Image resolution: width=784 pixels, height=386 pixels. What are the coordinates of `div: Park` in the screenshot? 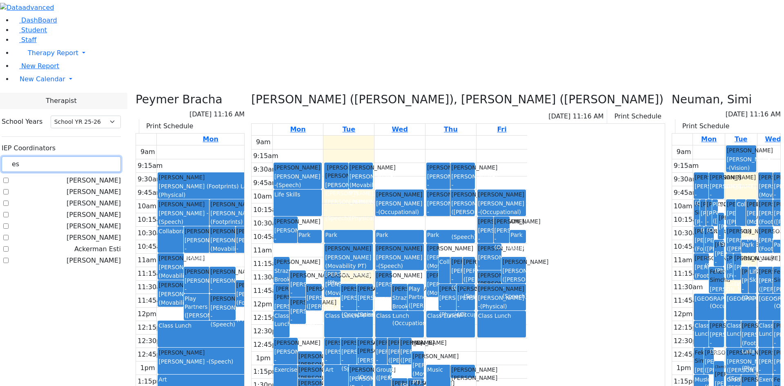 It's located at (348, 235).